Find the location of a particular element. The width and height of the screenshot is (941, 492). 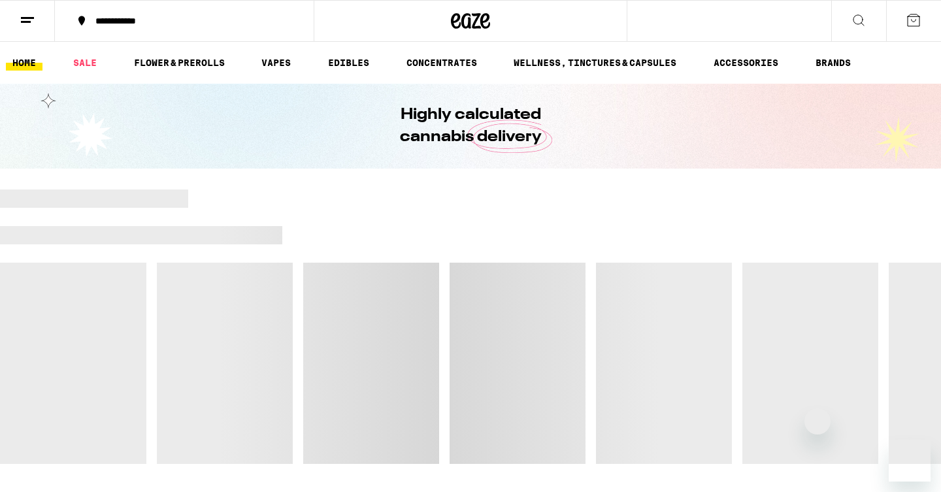

a: VAPES is located at coordinates (276, 63).